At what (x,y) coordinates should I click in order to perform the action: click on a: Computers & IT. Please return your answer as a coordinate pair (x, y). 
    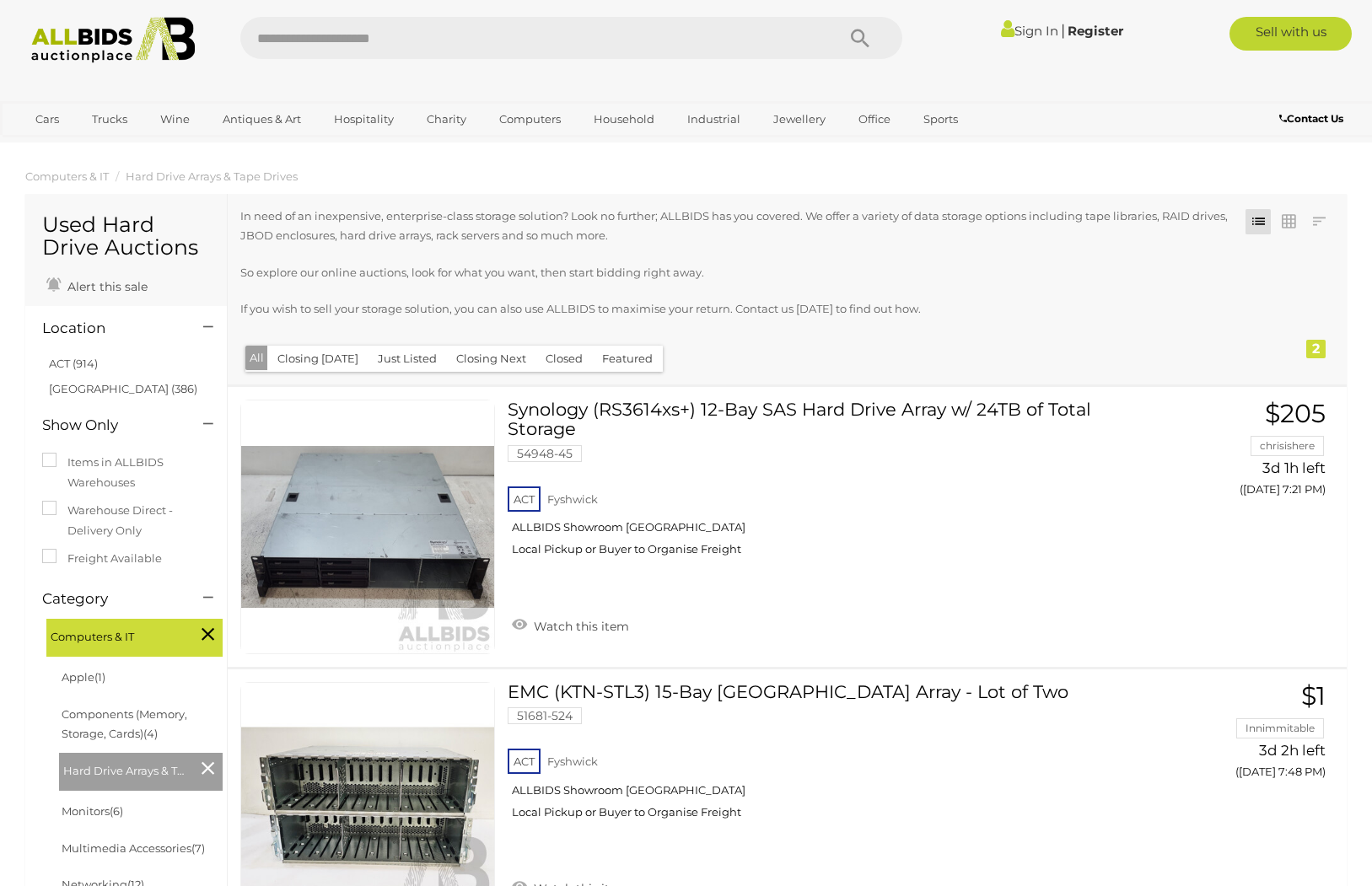
    Looking at the image, I should click on (66, 176).